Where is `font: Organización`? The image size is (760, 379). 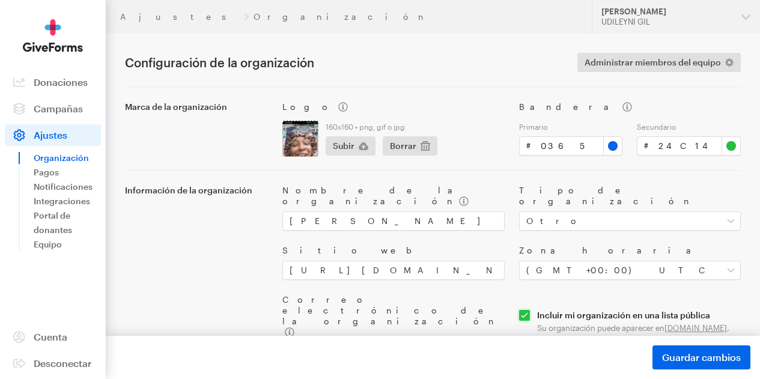
font: Organización is located at coordinates (61, 157).